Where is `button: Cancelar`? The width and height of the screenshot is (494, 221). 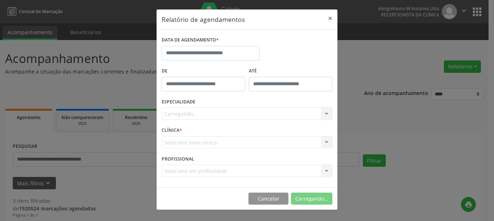 button: Cancelar is located at coordinates (269, 198).